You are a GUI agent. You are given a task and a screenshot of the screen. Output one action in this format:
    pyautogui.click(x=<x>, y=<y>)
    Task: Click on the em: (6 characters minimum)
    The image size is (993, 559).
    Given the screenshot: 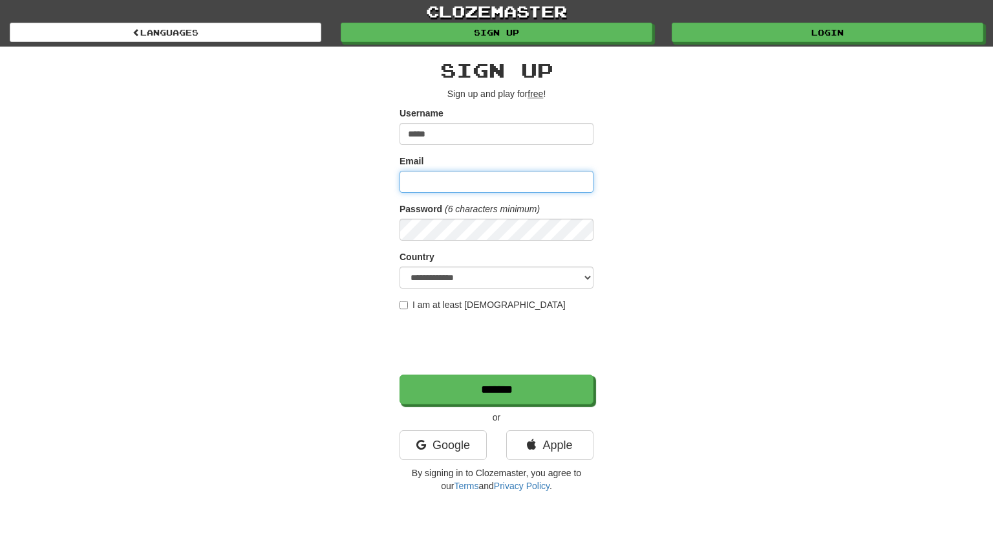 What is the action you would take?
    pyautogui.click(x=492, y=209)
    